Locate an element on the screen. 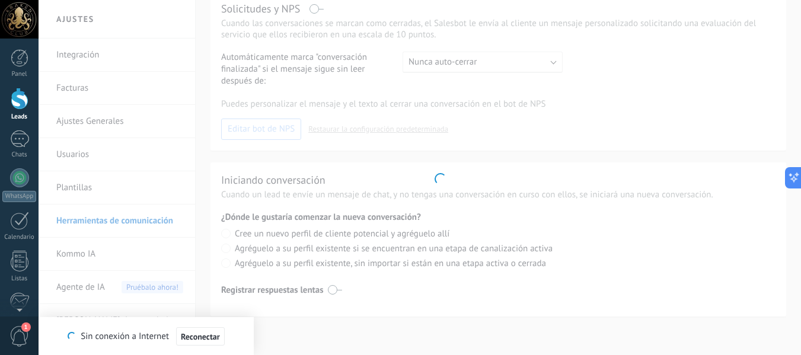 The image size is (801, 355). span: Reconectar is located at coordinates (200, 337).